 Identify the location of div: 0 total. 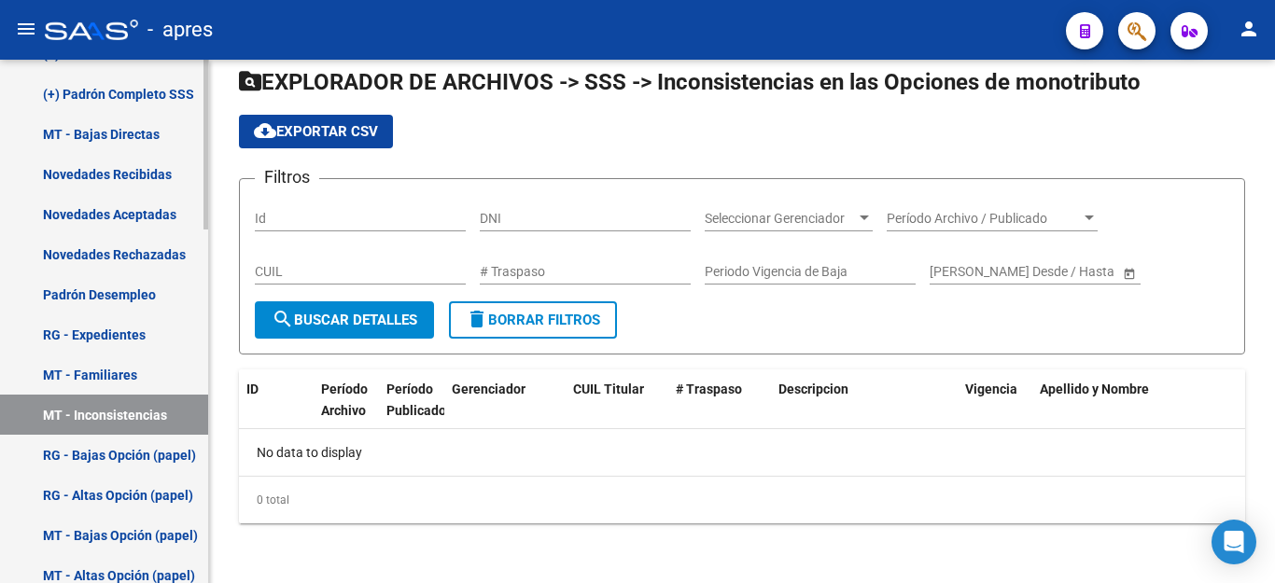
(742, 500).